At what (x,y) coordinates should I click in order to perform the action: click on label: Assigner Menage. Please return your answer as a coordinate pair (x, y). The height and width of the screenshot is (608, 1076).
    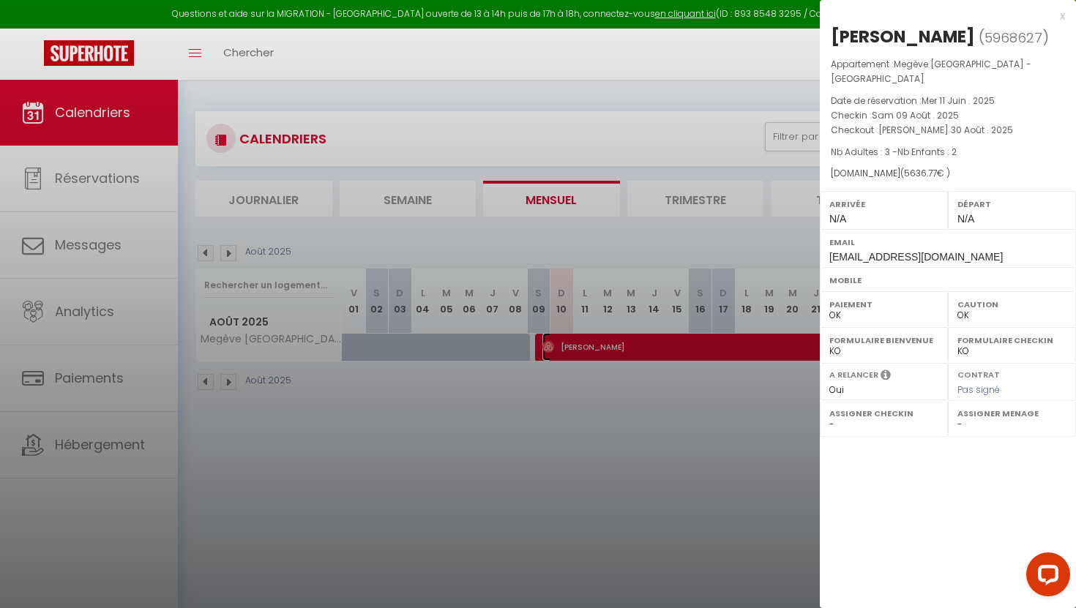
    Looking at the image, I should click on (1012, 414).